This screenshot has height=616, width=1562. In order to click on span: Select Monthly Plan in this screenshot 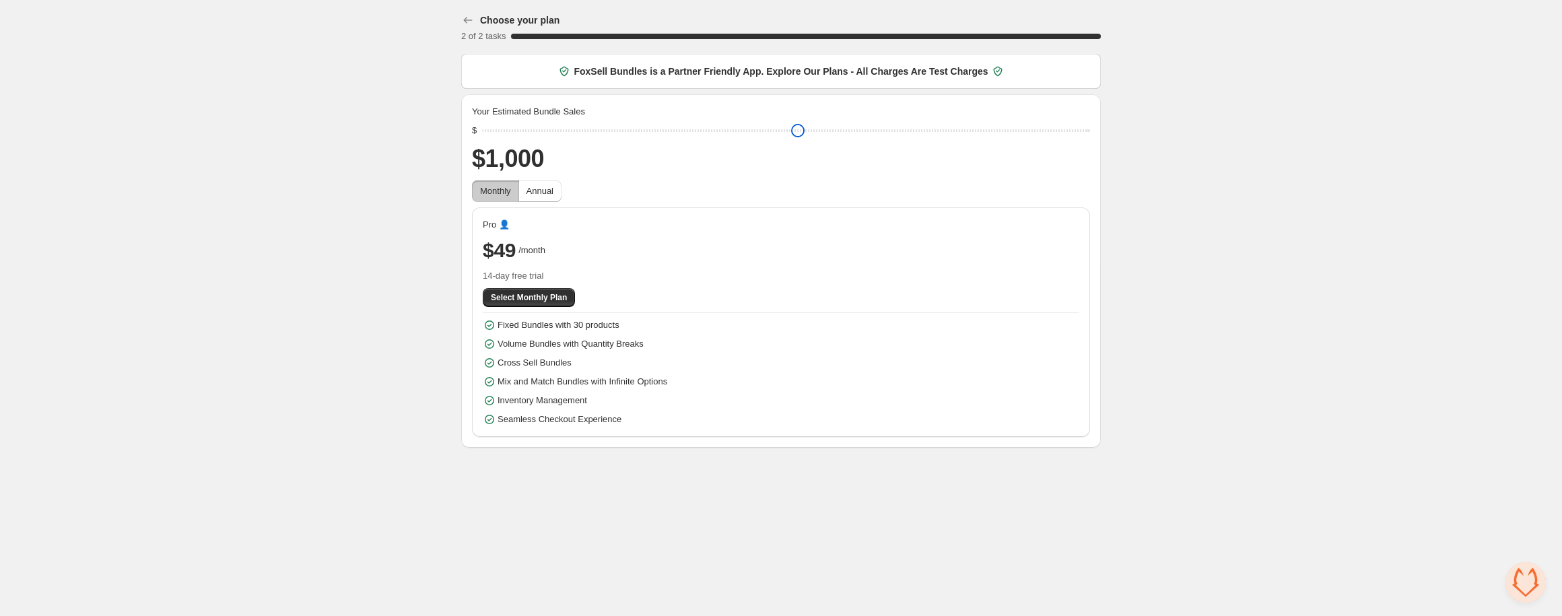, I will do `click(529, 298)`.